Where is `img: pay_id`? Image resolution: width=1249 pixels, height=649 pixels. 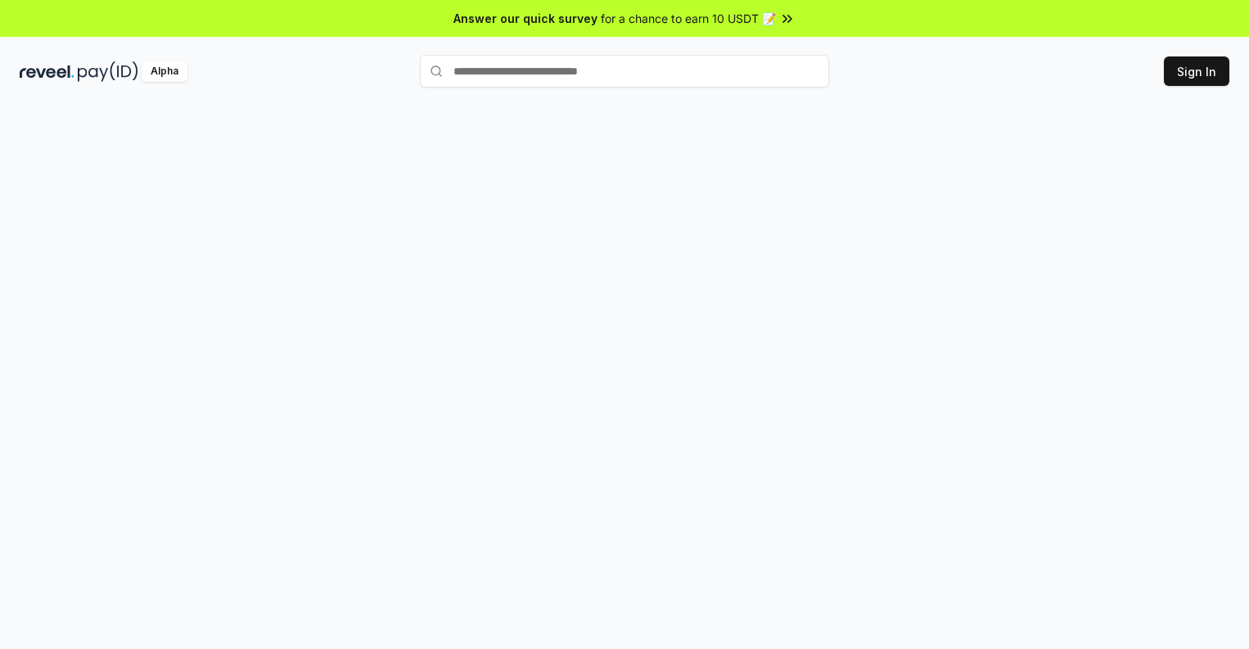
img: pay_id is located at coordinates (108, 71).